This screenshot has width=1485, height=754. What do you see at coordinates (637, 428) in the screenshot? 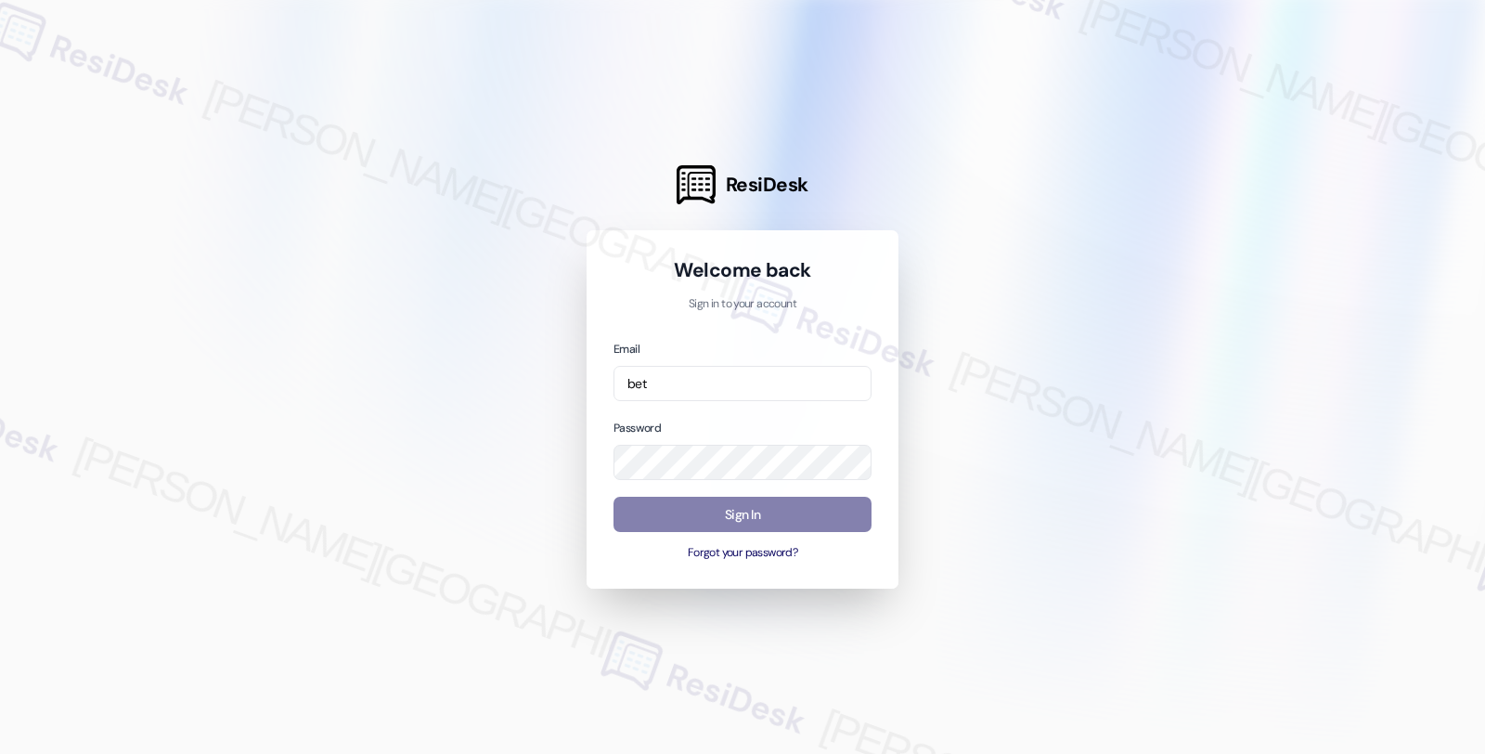
I see `label: Password` at bounding box center [637, 428].